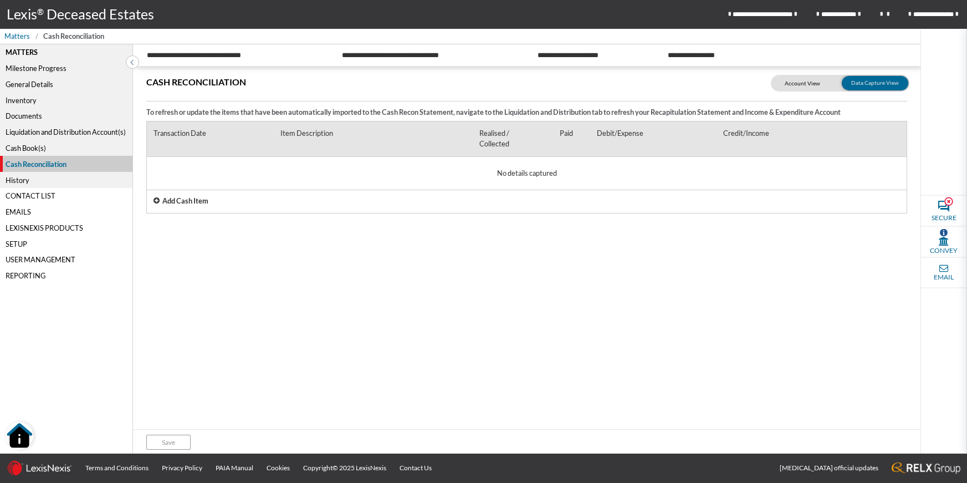  I want to click on a: PAIA Manual, so click(234, 468).